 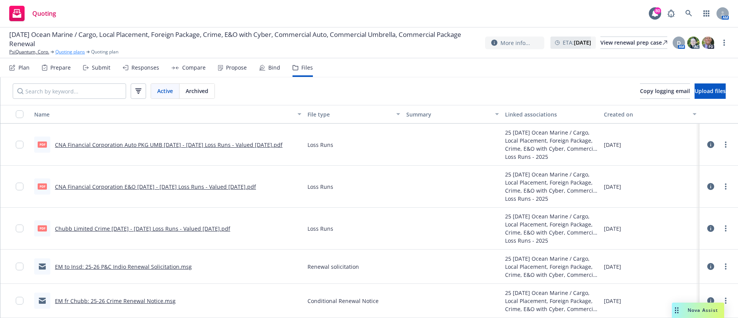 I want to click on div: Files, so click(x=307, y=68).